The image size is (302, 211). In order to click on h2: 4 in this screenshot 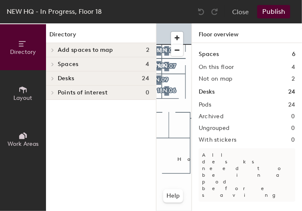, I will do `click(294, 67)`.